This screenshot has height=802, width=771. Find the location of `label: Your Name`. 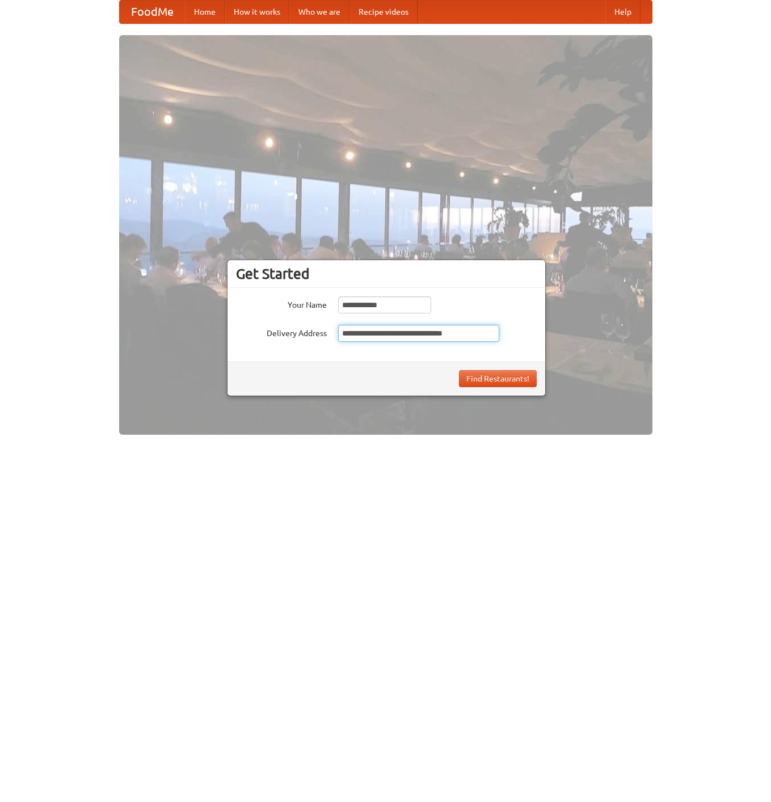

label: Your Name is located at coordinates (281, 303).